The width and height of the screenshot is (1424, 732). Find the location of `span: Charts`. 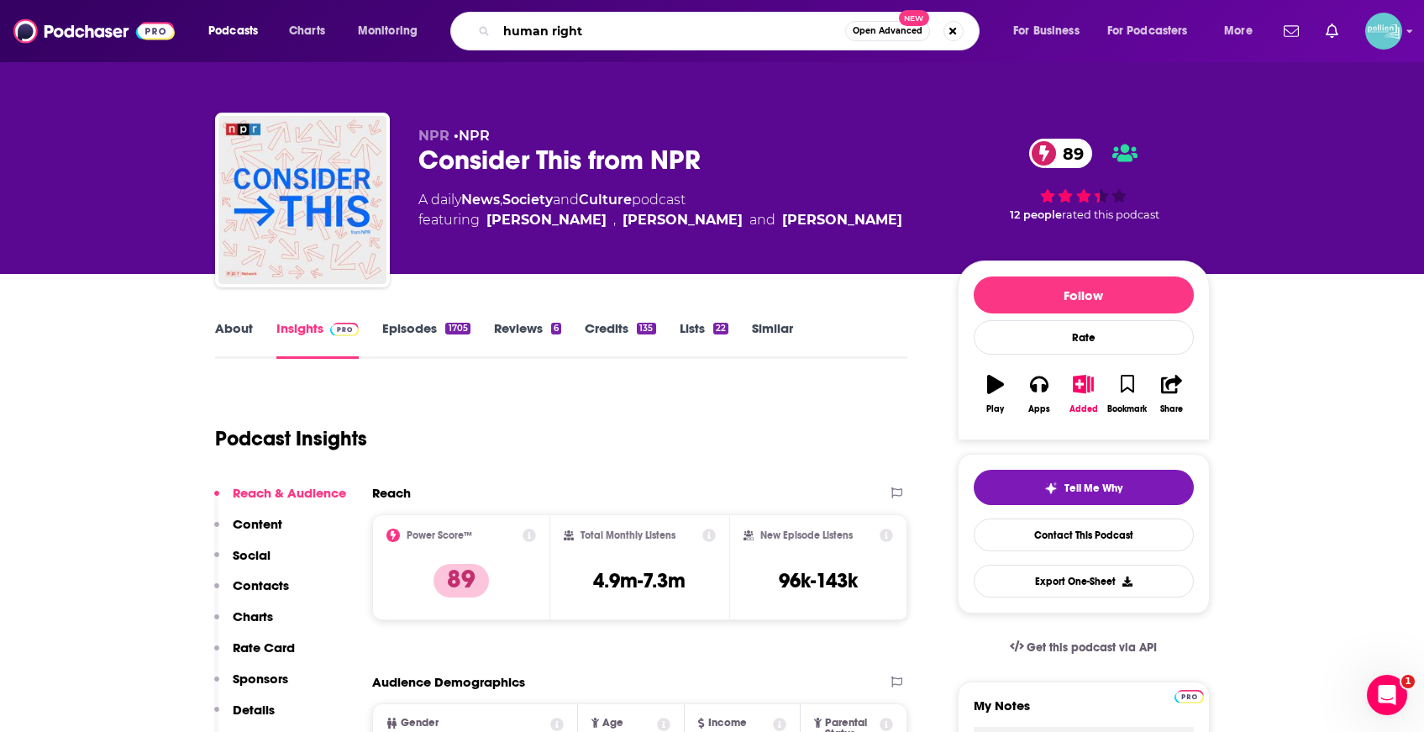

span: Charts is located at coordinates (307, 31).